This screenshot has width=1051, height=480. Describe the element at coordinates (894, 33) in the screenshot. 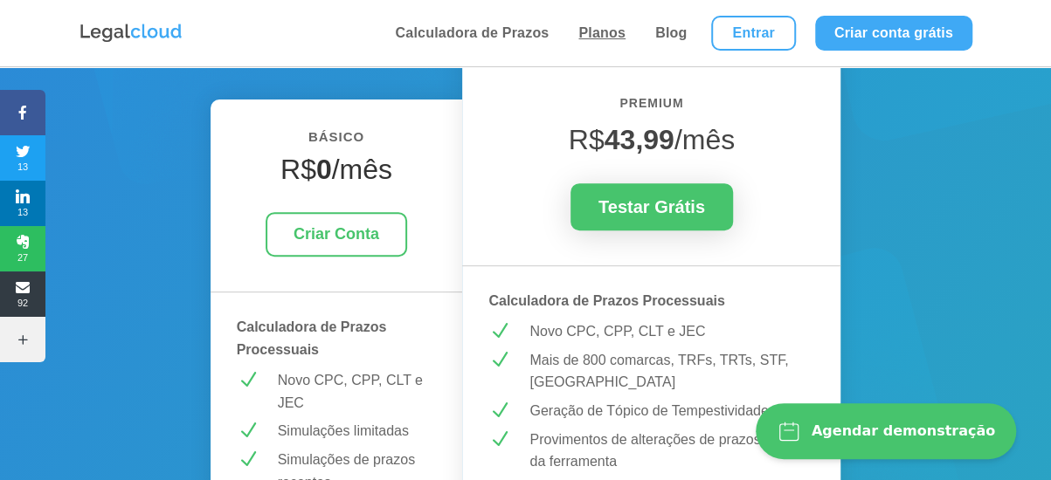

I see `a: Criar conta grátis` at that location.